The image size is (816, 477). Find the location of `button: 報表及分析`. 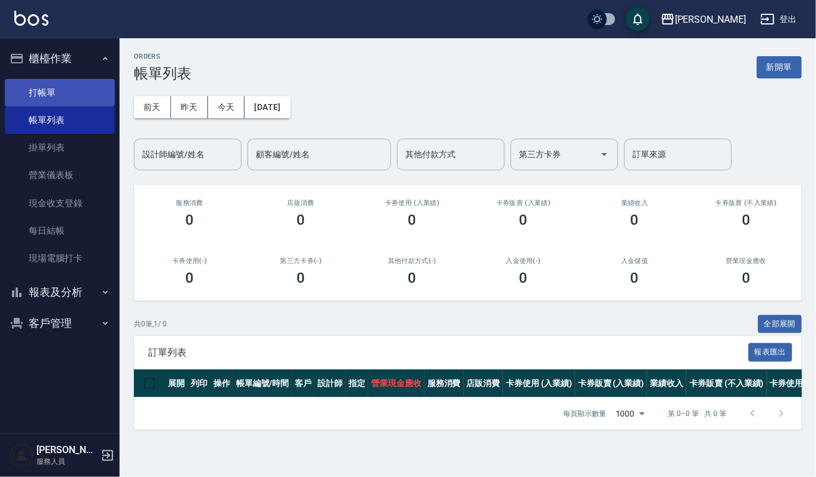

button: 報表及分析 is located at coordinates (60, 292).